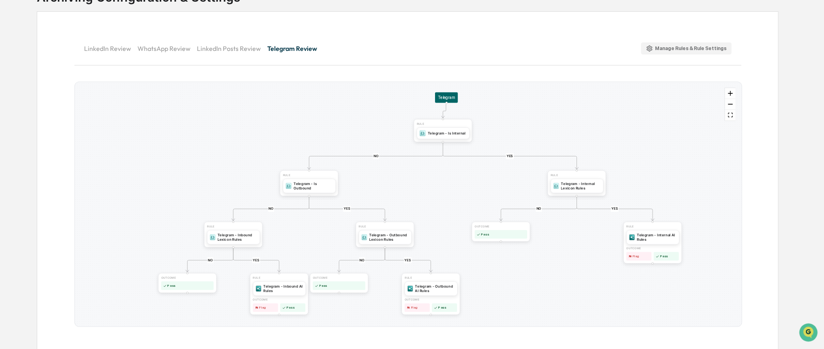 The height and width of the screenshot is (349, 824). I want to click on div: RULETelegram - Inbound AI RulesOUTCOMEFlagged as IssueFlagMarked as OKPass, so click(279, 294).